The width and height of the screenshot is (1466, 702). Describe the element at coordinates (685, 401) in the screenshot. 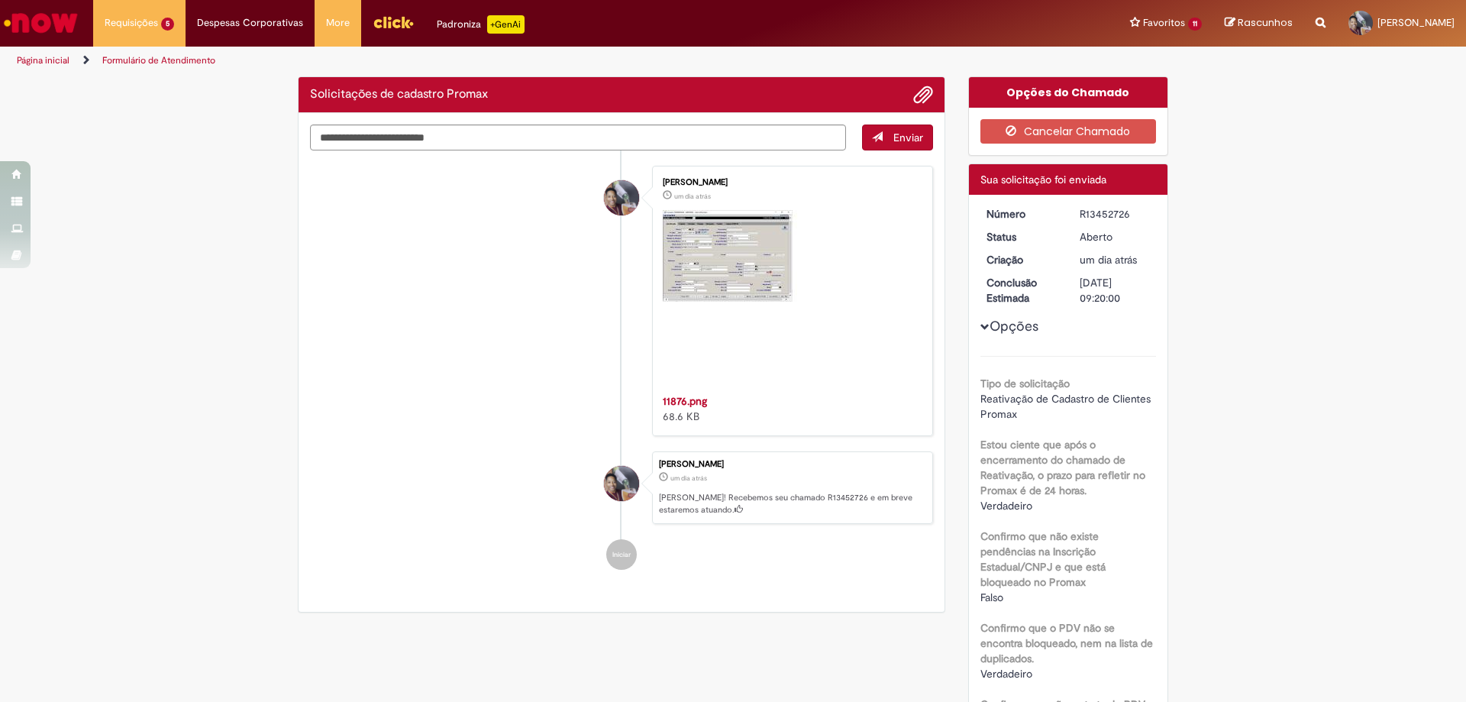

I see `strong: 11876.png` at that location.